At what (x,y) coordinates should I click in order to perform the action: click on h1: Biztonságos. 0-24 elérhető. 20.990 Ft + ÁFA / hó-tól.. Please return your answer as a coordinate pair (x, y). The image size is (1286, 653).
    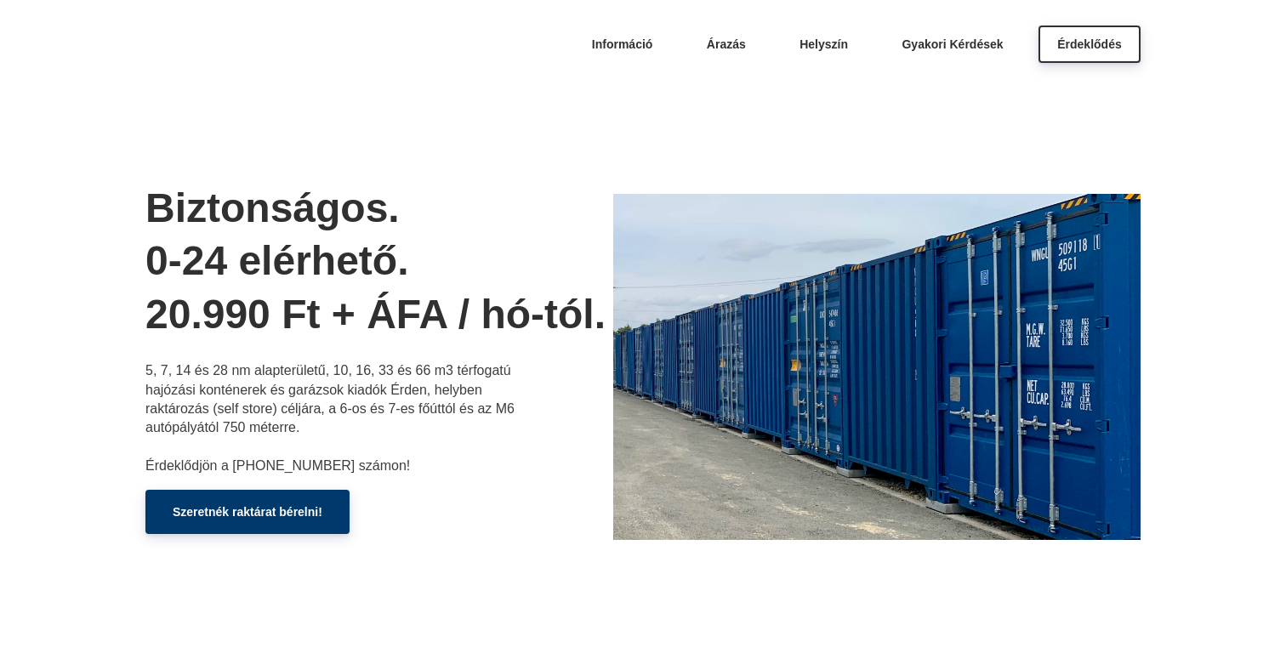
    Looking at the image, I should click on (379, 261).